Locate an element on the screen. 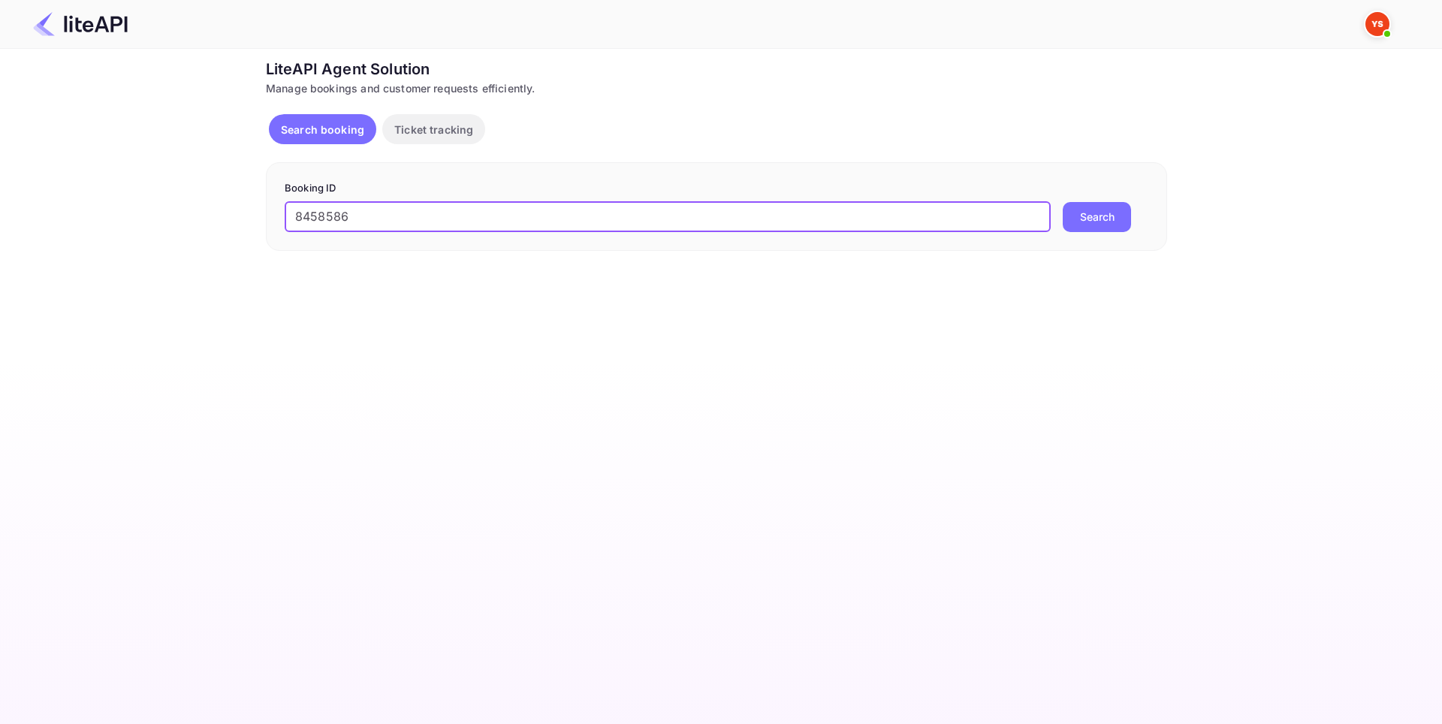 The height and width of the screenshot is (724, 1442). button: Search is located at coordinates (1096, 217).